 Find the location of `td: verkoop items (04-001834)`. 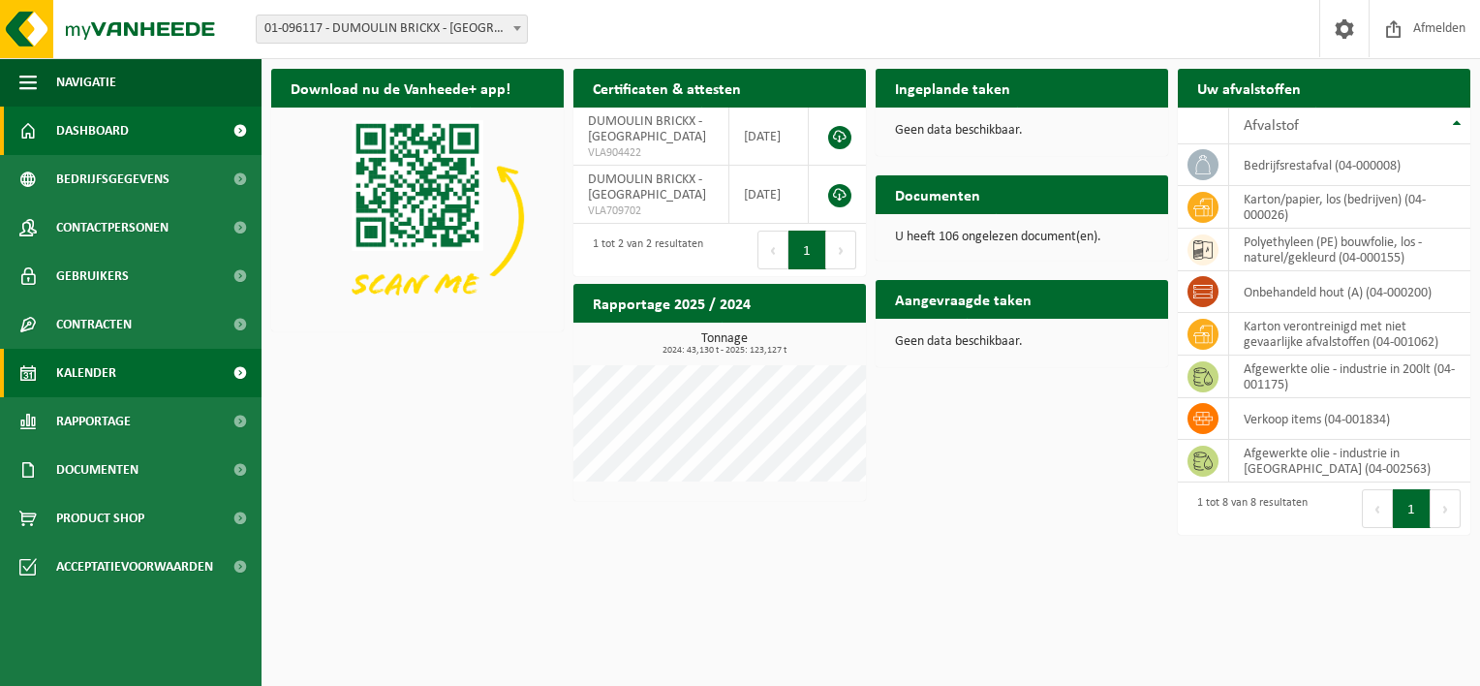

td: verkoop items (04-001834) is located at coordinates (1349, 418).